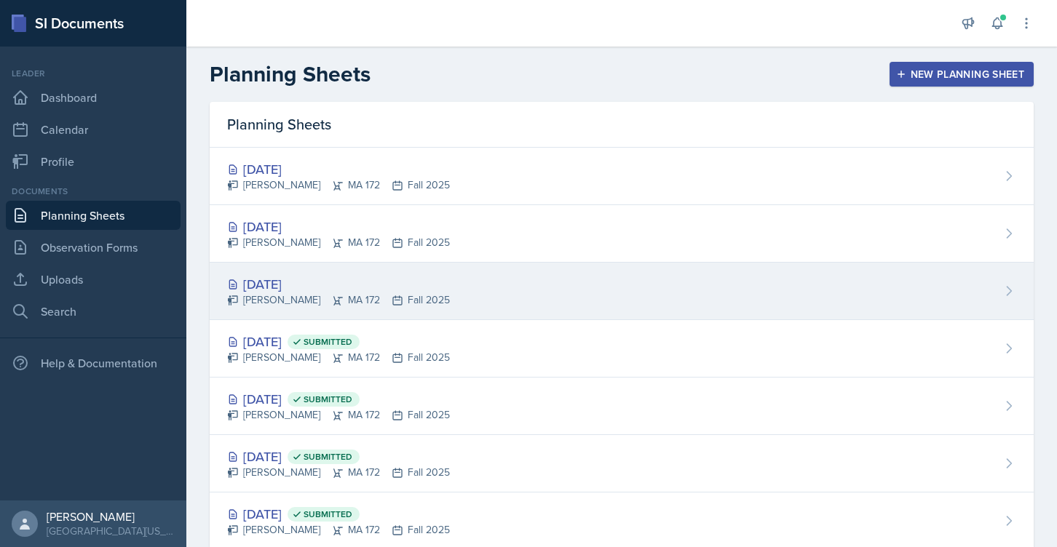  Describe the element at coordinates (961, 74) in the screenshot. I see `button: New Planning Sheet` at that location.